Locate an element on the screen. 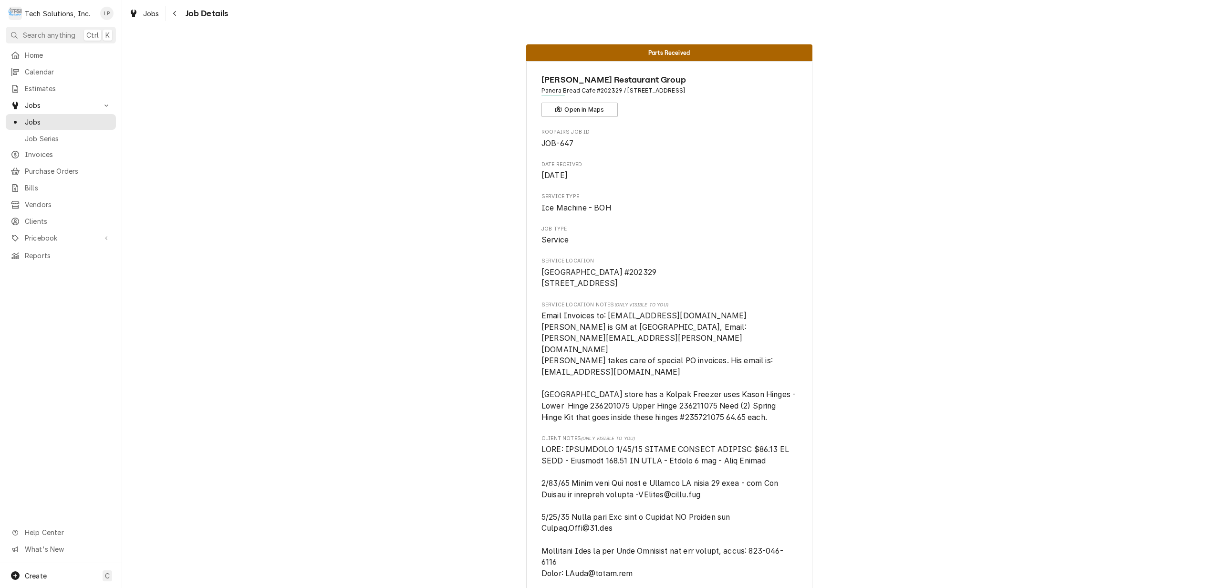  div: T is located at coordinates (15, 13).